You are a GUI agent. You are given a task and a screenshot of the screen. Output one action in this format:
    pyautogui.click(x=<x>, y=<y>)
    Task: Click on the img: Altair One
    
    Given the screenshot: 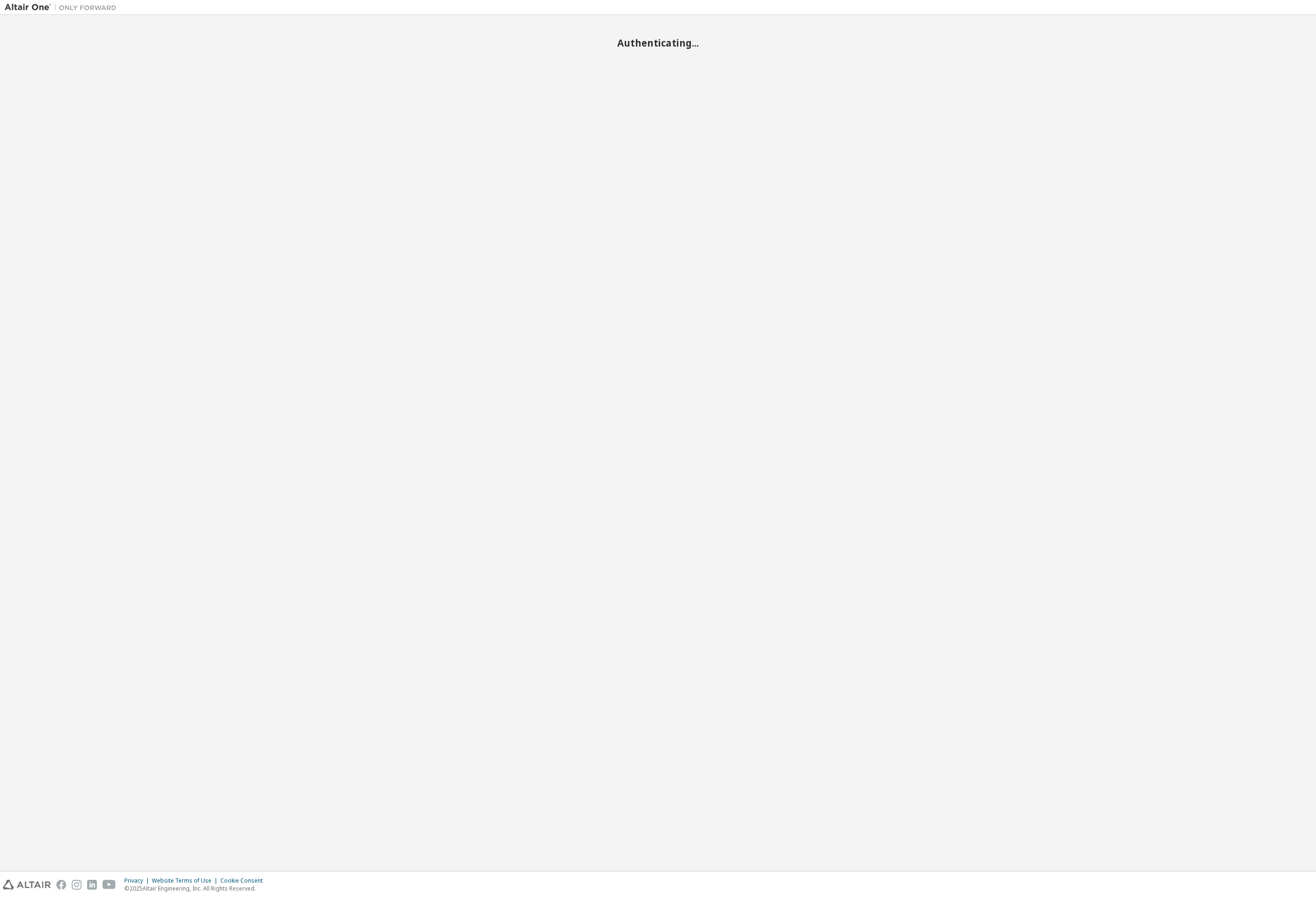 What is the action you would take?
    pyautogui.click(x=63, y=7)
    